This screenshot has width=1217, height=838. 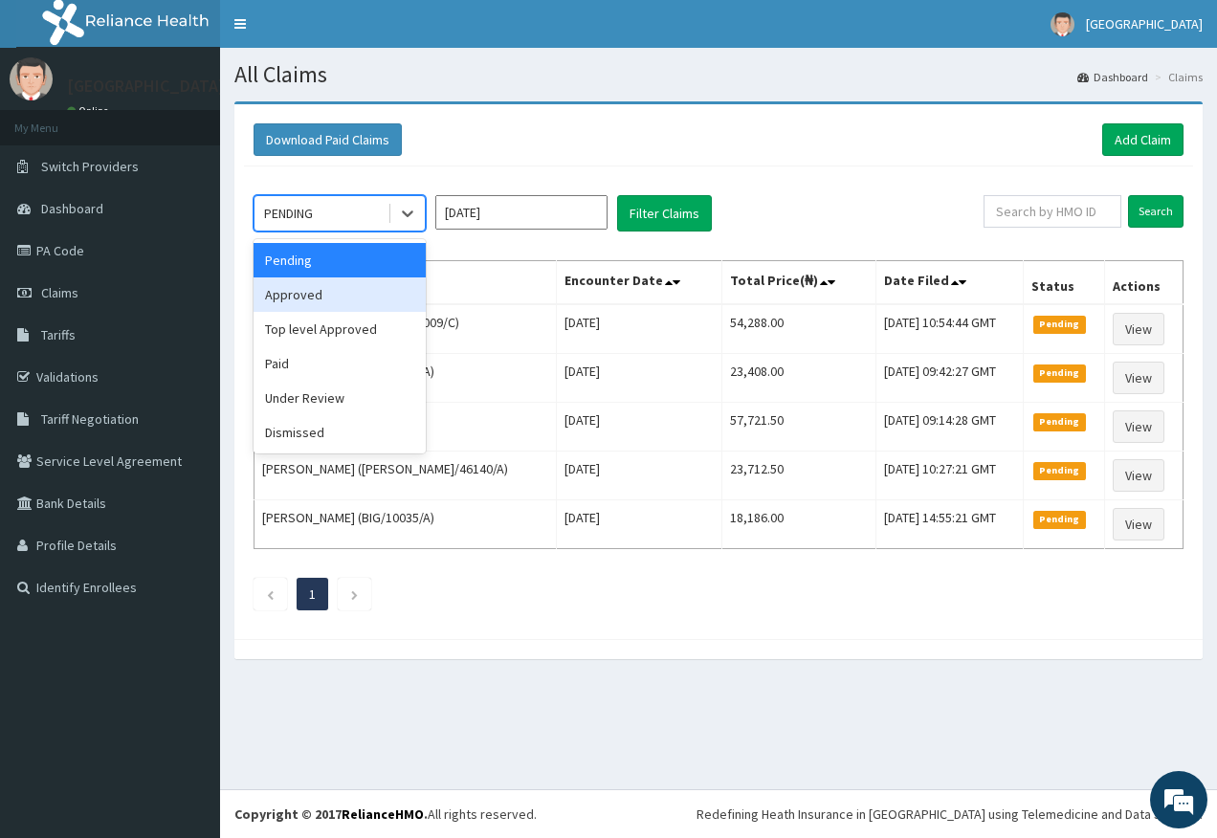 I want to click on a: Add Claim, so click(x=1143, y=140).